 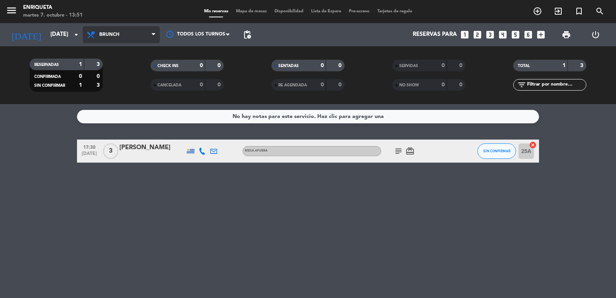 I want to click on i: add_box, so click(x=541, y=35).